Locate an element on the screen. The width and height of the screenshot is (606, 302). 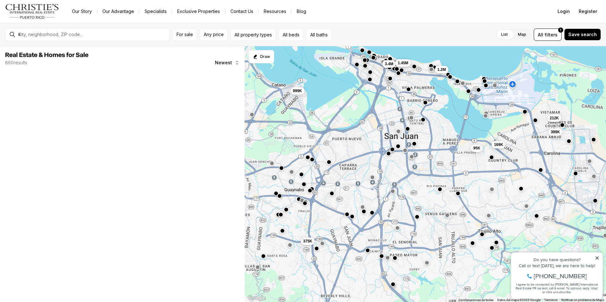
span: 1 is located at coordinates (560, 30).